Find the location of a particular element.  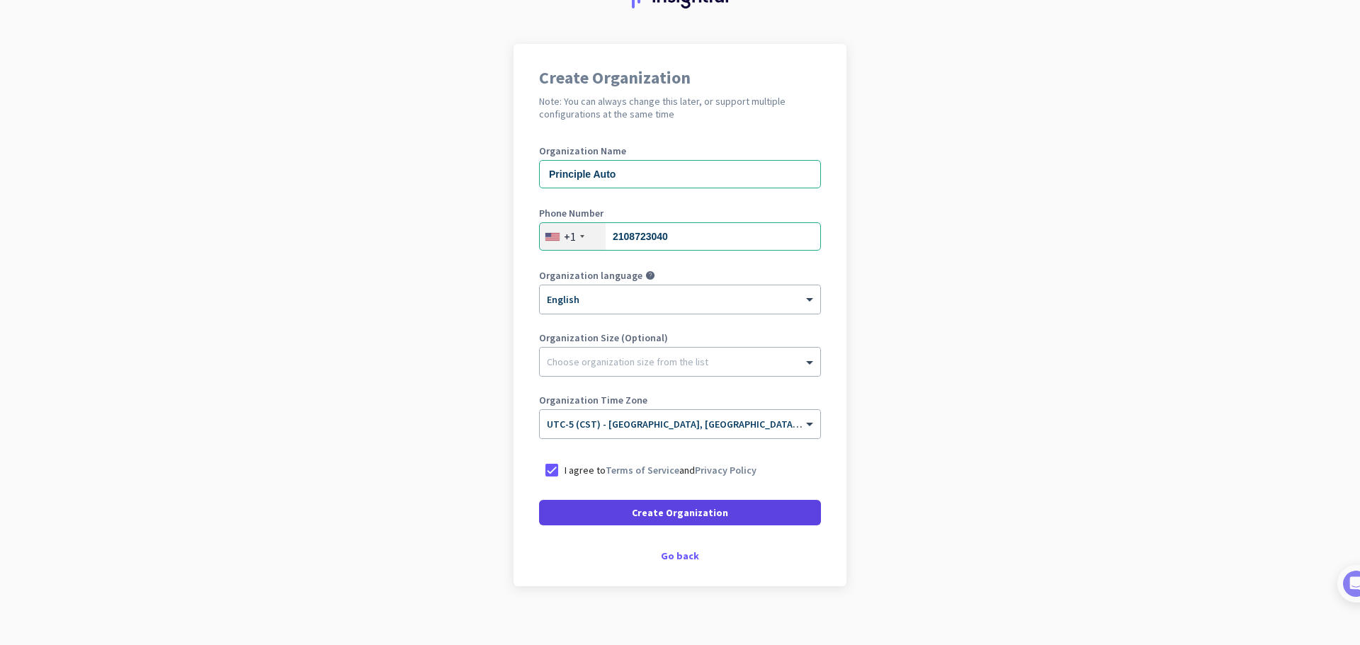

h1: Create Organization is located at coordinates (680, 78).